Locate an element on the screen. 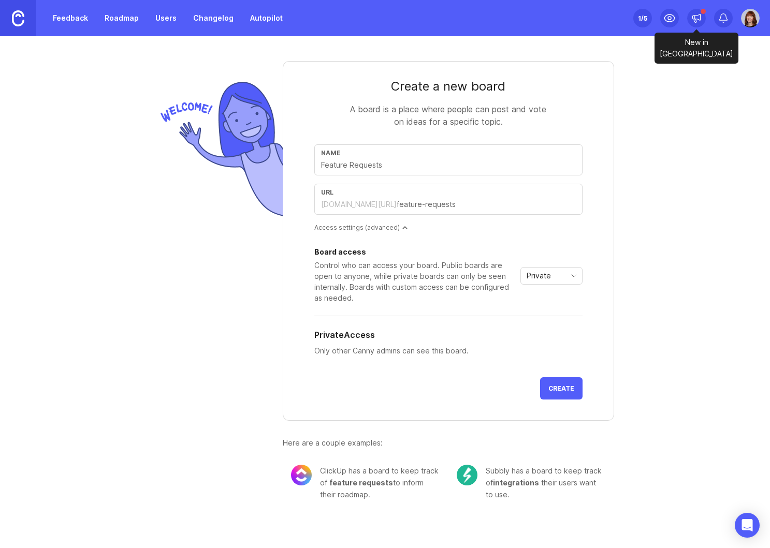  div: 1 /5 is located at coordinates (643, 18).